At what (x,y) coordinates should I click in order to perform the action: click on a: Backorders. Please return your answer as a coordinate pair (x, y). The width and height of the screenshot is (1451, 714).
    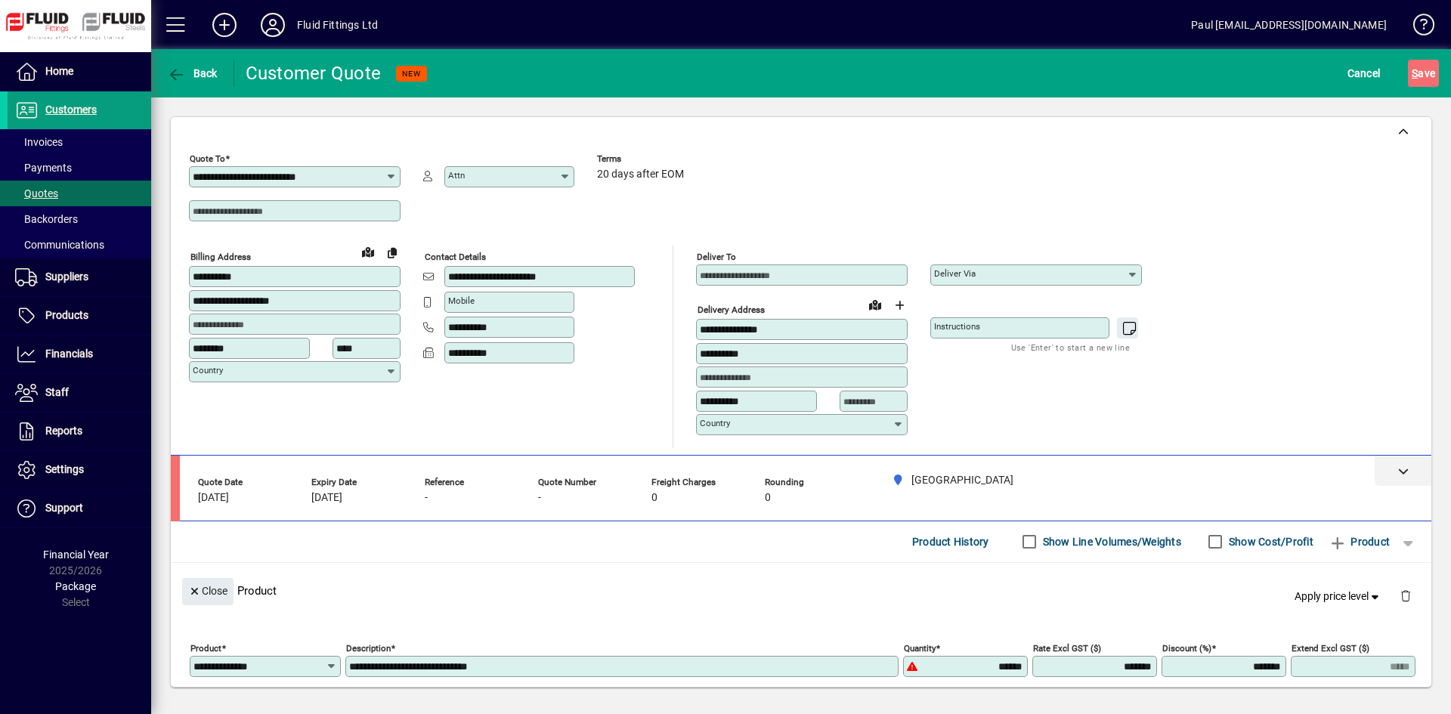
    Looking at the image, I should click on (79, 219).